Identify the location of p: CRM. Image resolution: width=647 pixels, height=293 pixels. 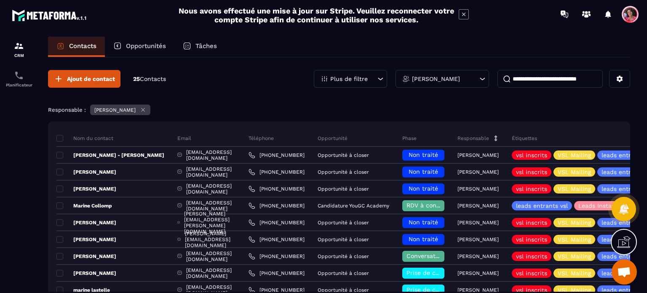
(19, 55).